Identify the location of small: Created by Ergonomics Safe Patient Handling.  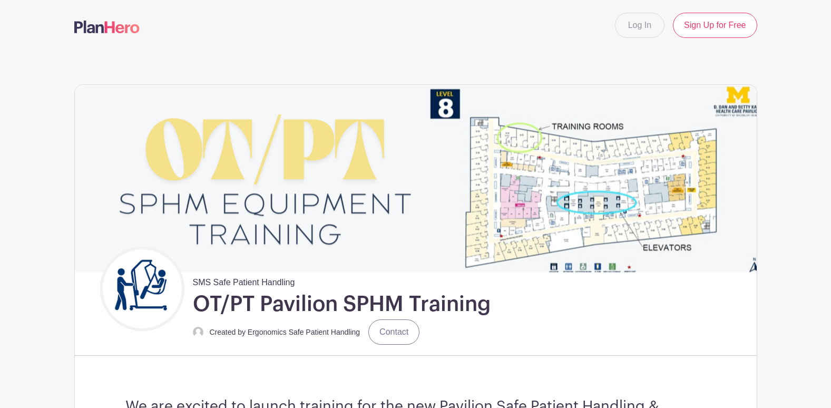
(285, 332).